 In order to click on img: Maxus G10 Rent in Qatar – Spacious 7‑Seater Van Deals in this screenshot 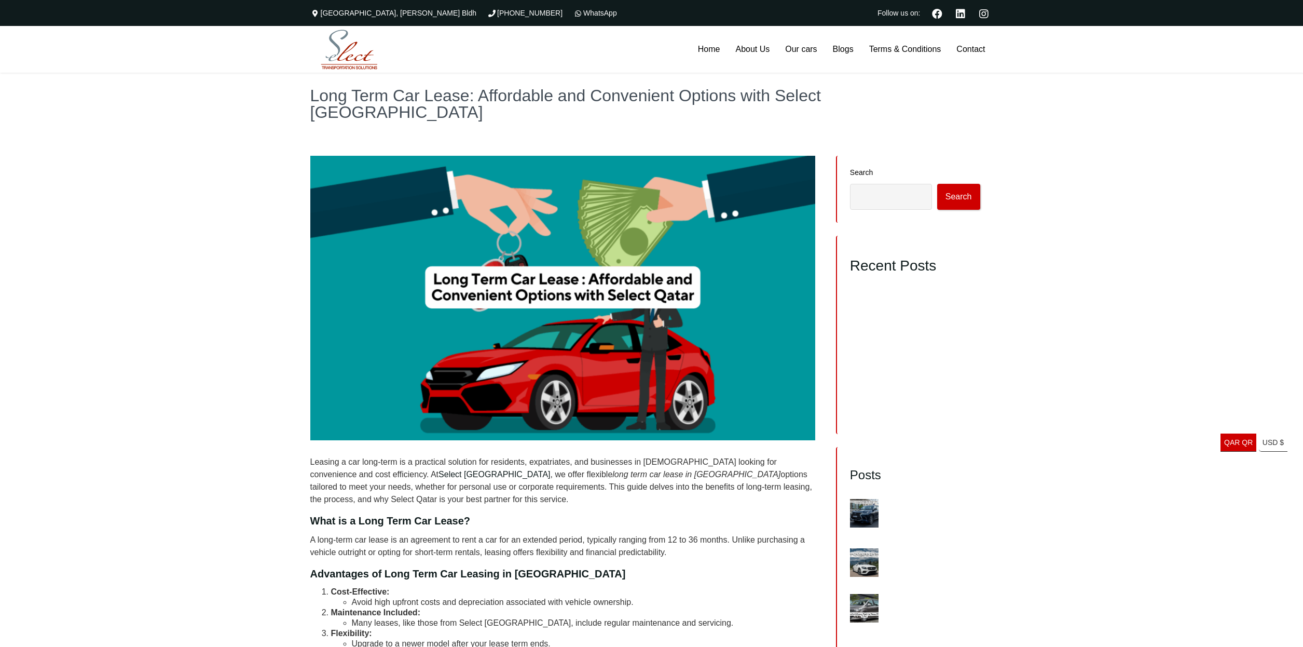, I will do `click(864, 608)`.